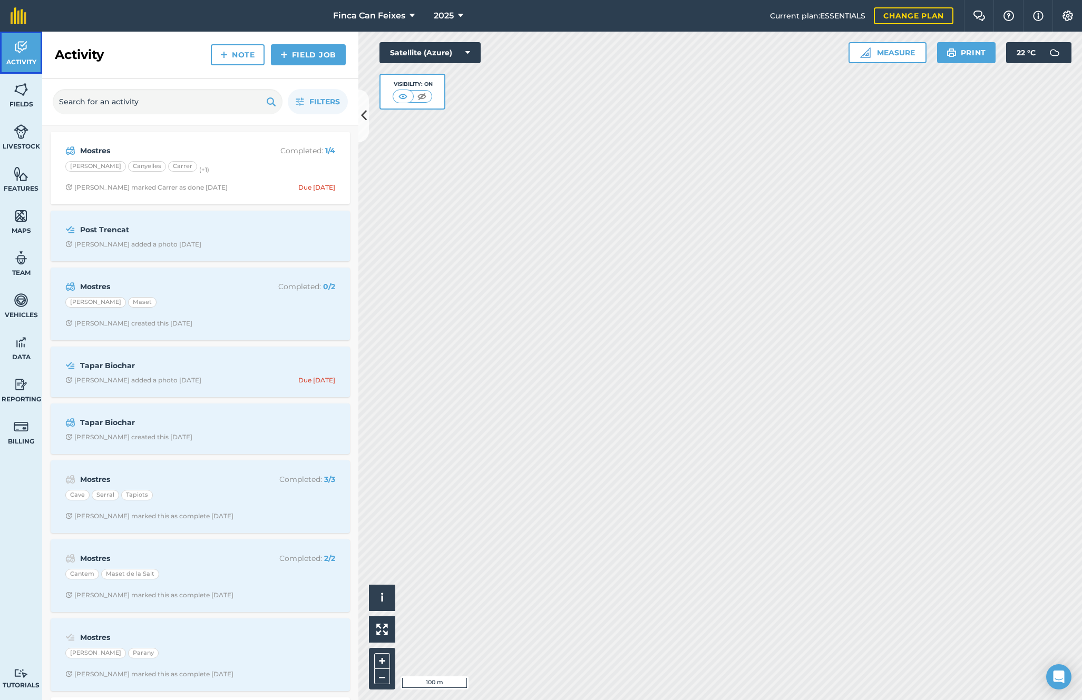  I want to click on img: svg+xml;base64,PHN2ZyB4bWxucz0iaHR0cDovL3d3dy53My5vcmcvMjAwMC9zdmciIHdpZHRoPSI1MCIgaGVpZ2h0PSI0MC..., so click(422, 96).